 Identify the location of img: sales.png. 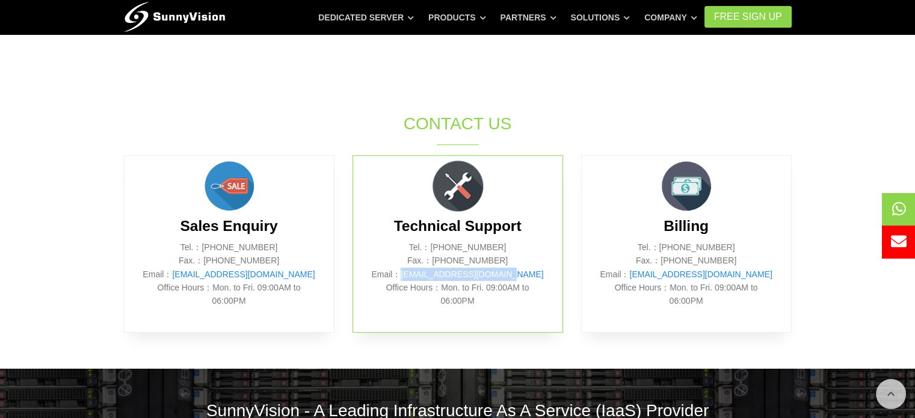
(229, 186).